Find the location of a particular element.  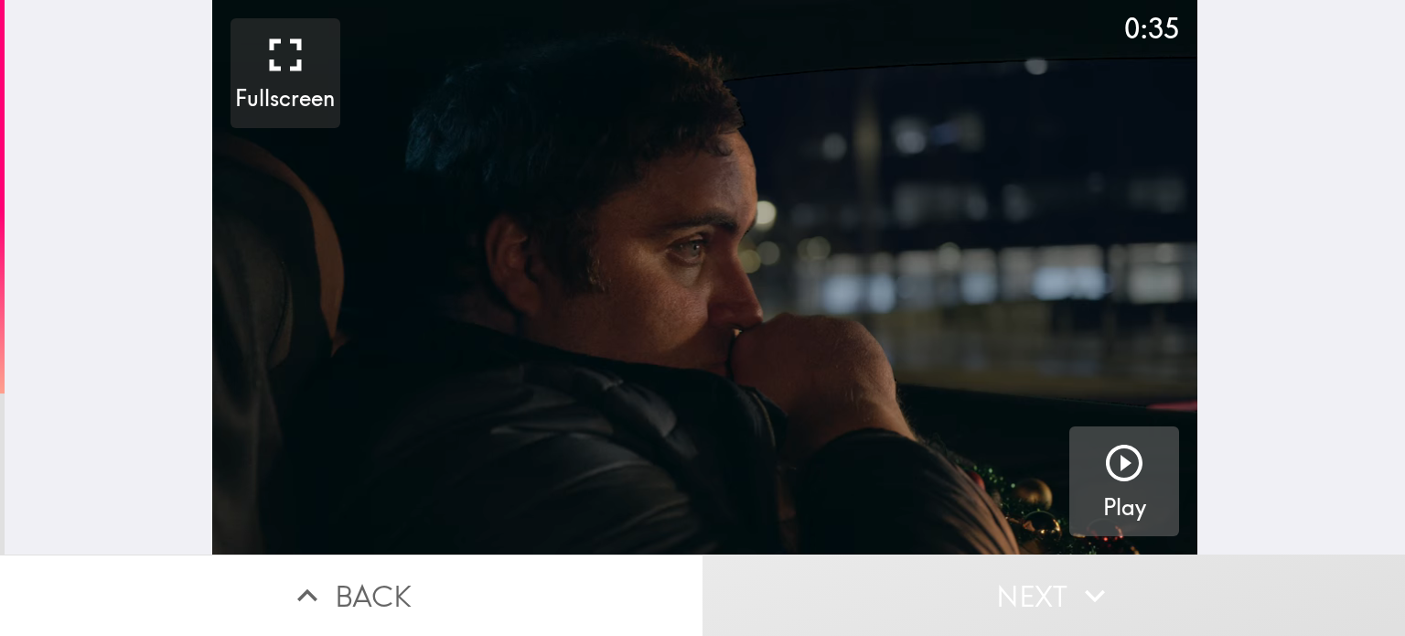

button: Next is located at coordinates (1053, 594).